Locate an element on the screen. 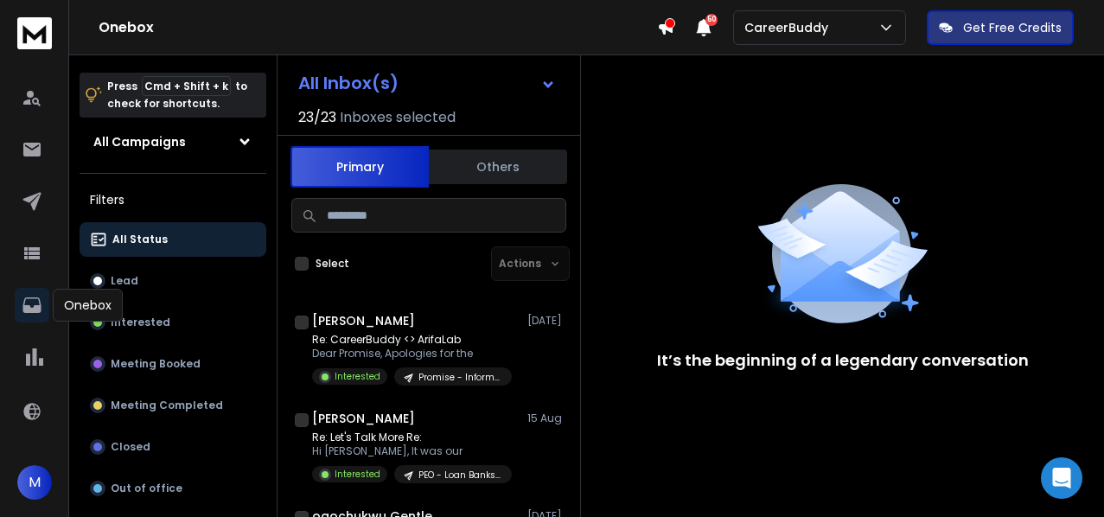 The width and height of the screenshot is (1104, 517). span: 23 / 23 is located at coordinates (317, 118).